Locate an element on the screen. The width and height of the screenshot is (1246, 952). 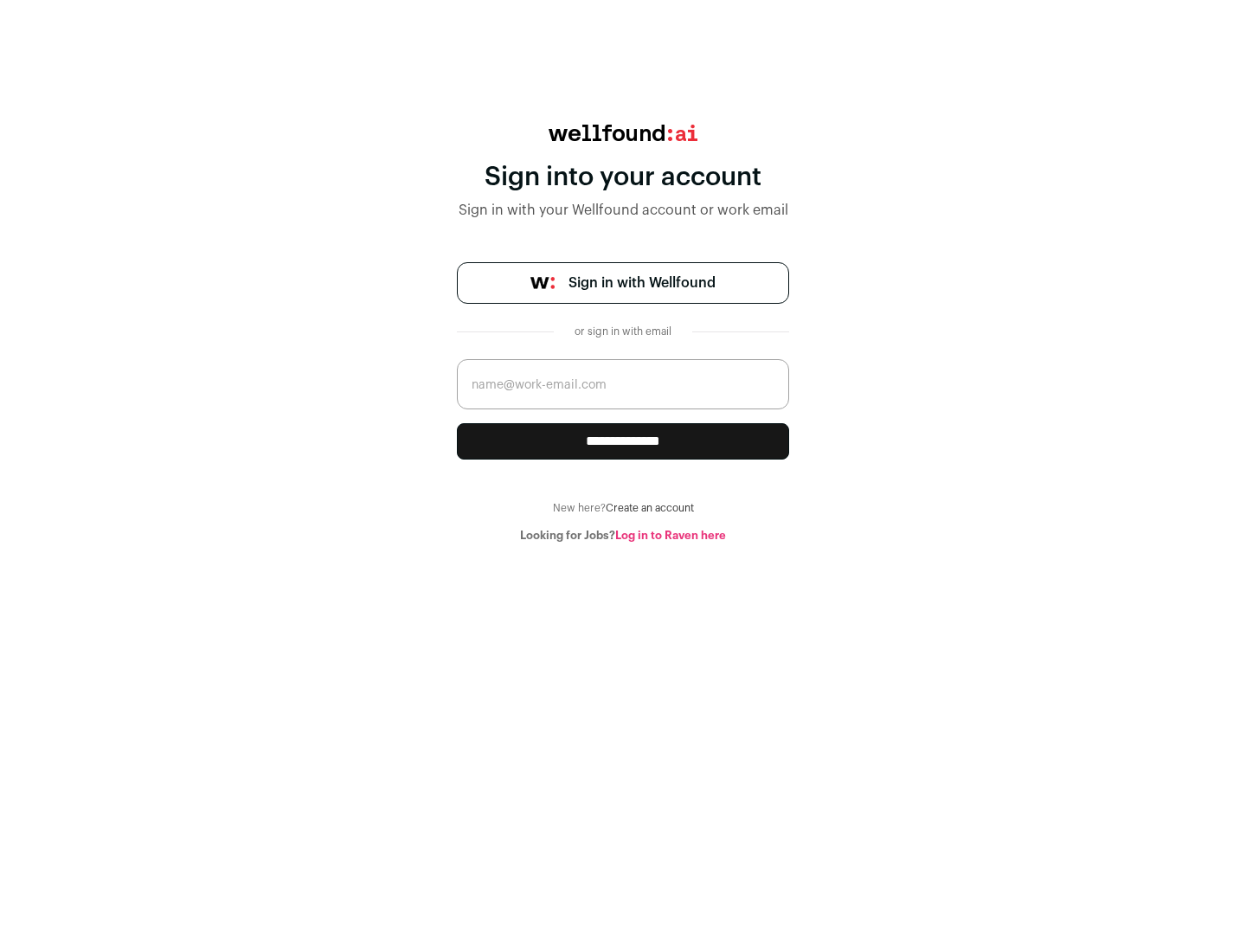
a: Sign in with Wellfound is located at coordinates (623, 283).